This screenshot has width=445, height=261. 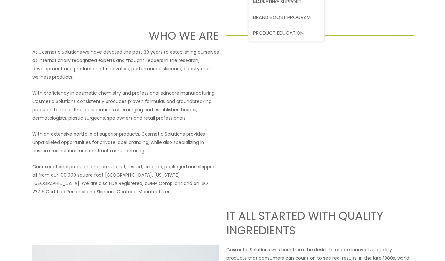 I want to click on span: Product Education, so click(x=278, y=33).